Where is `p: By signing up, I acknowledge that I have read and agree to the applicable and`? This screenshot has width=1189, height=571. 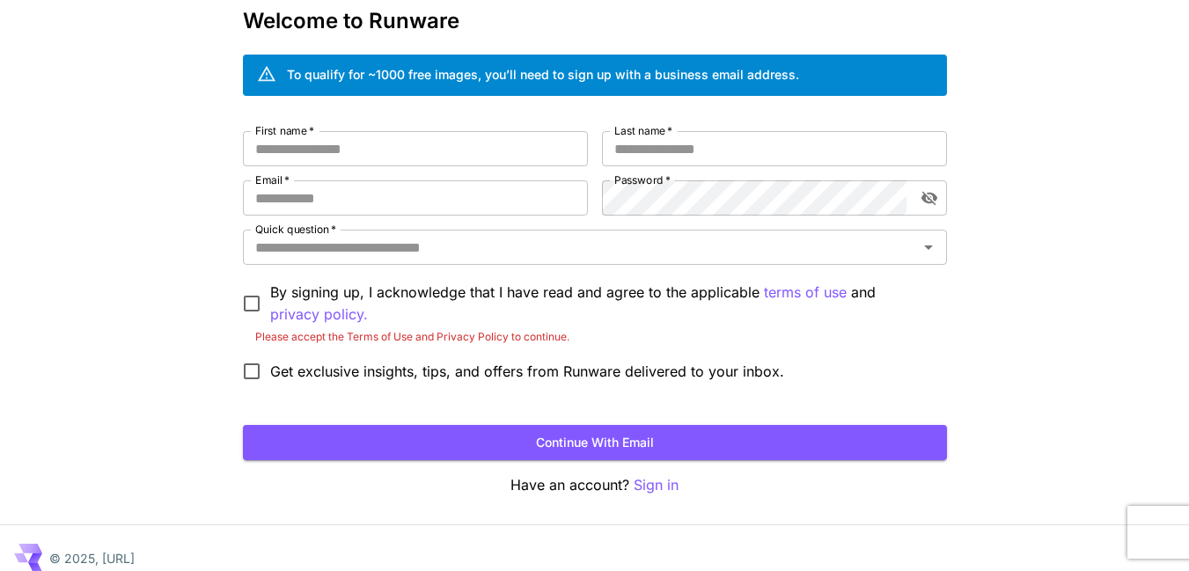 p: By signing up, I acknowledge that I have read and agree to the applicable and is located at coordinates (601, 304).